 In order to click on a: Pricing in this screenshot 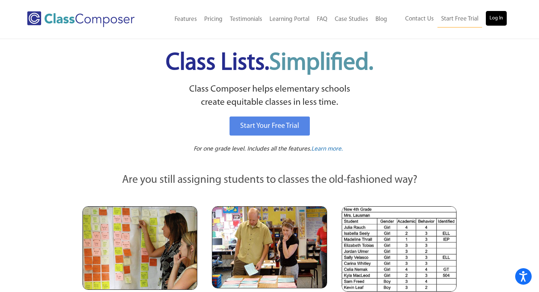, I will do `click(213, 19)`.